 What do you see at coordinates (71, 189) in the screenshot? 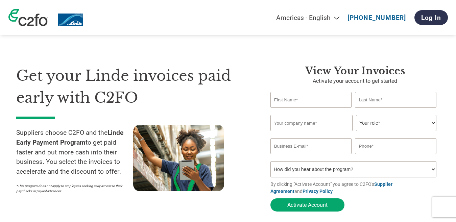
I see `p: *This program does not apply to employees seeking early access to their paychecks or payroll adva...` at bounding box center [71, 189].